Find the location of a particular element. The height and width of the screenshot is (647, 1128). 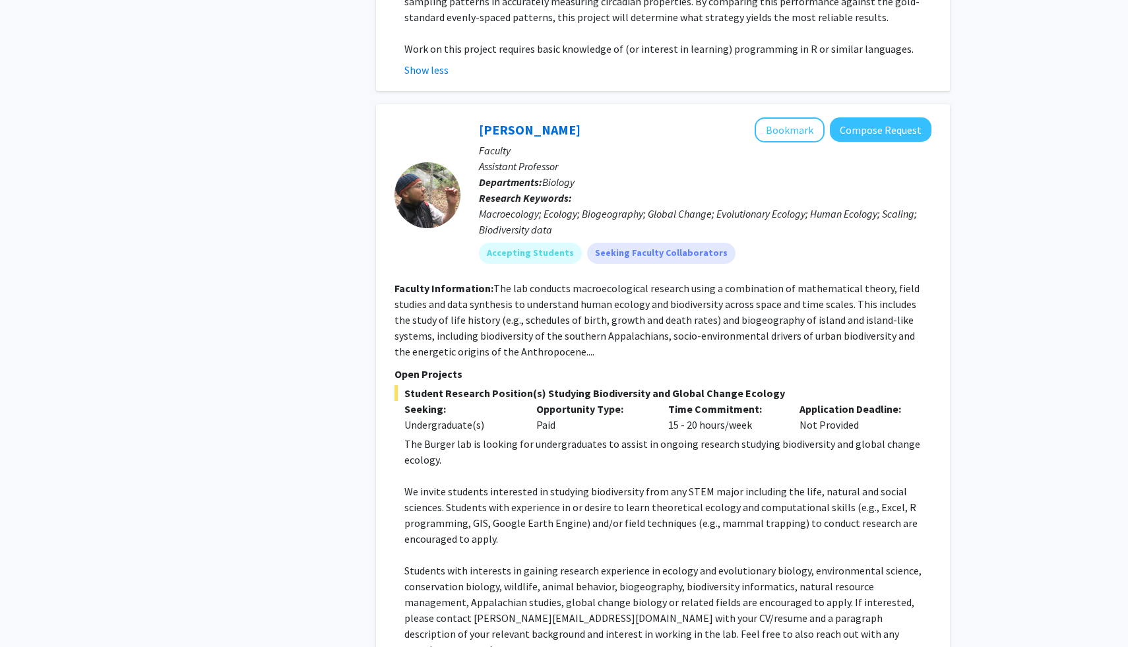

p: Opportunity Type: is located at coordinates (592, 409).